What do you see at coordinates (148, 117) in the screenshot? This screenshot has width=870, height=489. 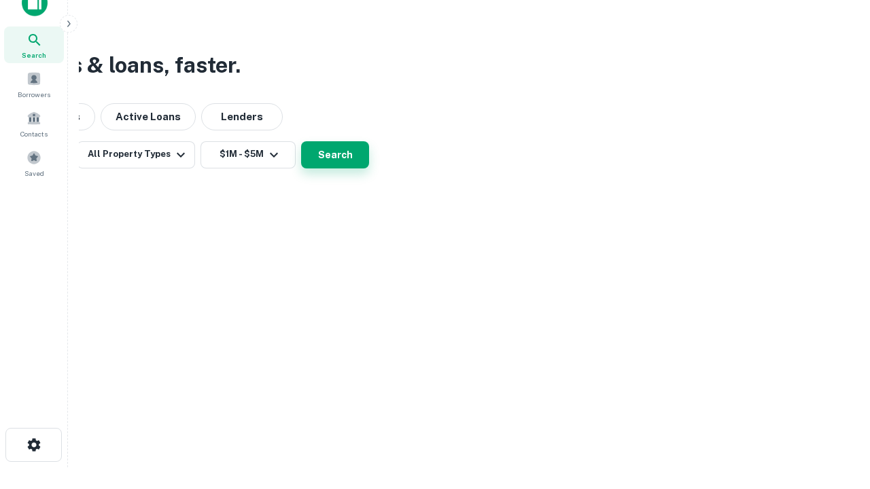 I see `button: Active Loans` at bounding box center [148, 117].